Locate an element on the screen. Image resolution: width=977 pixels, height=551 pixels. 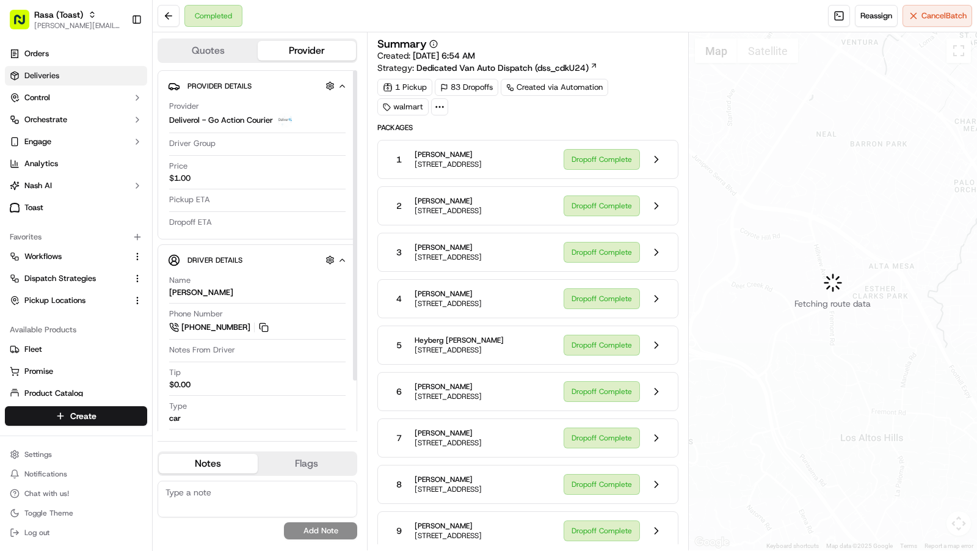
a: Dispatch Strategies is located at coordinates (68, 279).